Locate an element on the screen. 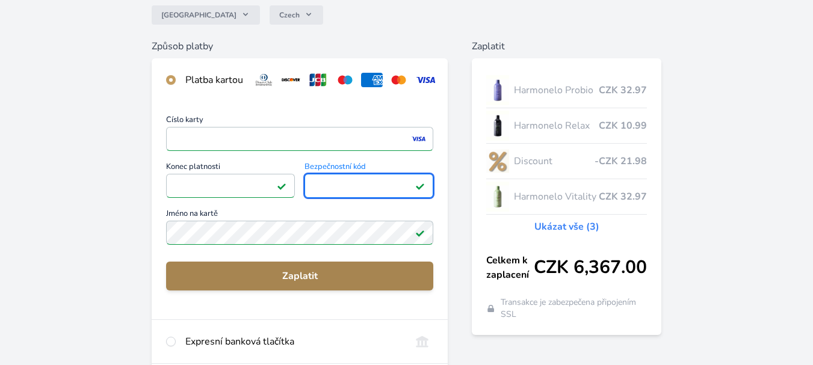  input: Jméno na kartěPlatné pole is located at coordinates (300, 233).